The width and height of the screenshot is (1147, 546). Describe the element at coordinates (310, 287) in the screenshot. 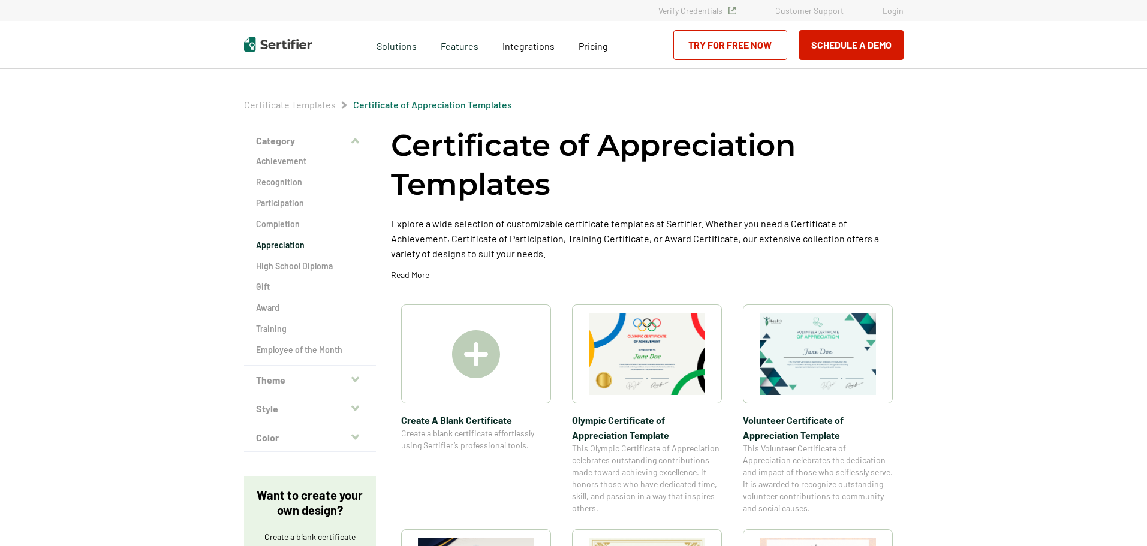

I see `a: Gift` at that location.